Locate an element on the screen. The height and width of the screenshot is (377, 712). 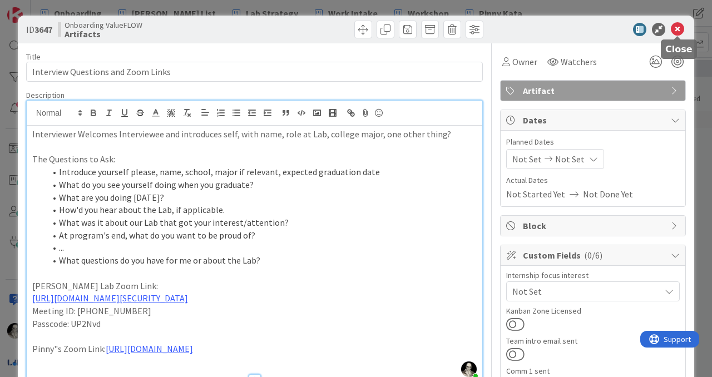
p: Interviewer Welcomes Interviewee and introduces self, with name, role at Lab, college major, one ... is located at coordinates (254, 134).